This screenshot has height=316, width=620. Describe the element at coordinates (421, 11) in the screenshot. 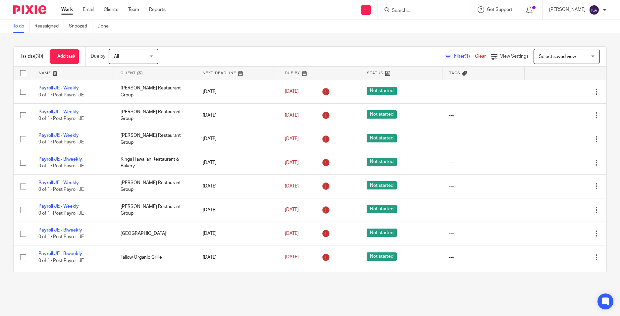

I see `input: Search` at that location.